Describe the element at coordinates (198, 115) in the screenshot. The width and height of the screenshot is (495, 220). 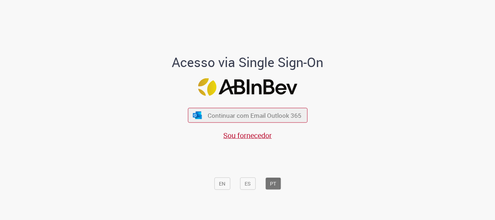
I see `img: ícone Azure/Microsoft 360` at that location.